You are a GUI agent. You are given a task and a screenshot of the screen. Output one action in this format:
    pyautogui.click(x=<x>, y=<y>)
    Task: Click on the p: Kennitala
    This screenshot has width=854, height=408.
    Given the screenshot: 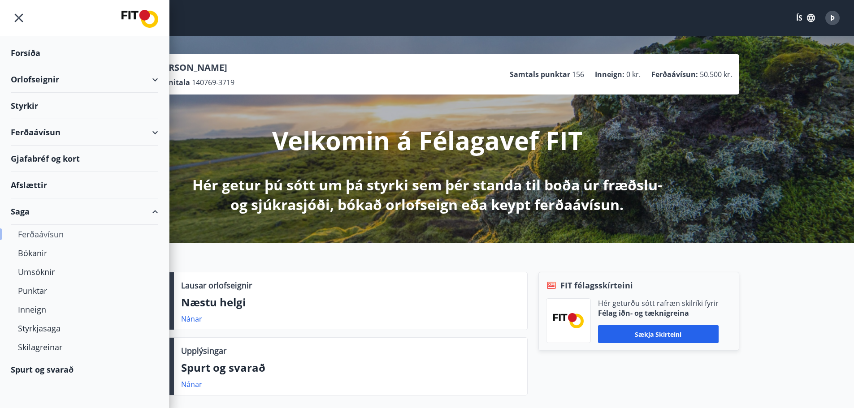 What is the action you would take?
    pyautogui.click(x=172, y=82)
    